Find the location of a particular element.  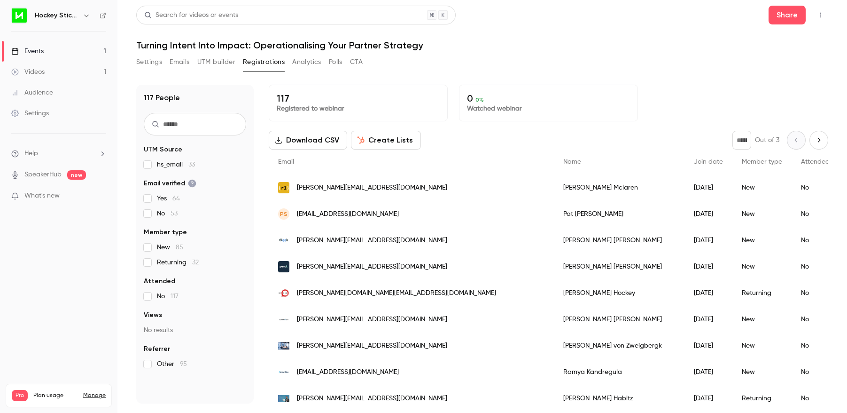

h6: Hockey Stick Advisory is located at coordinates (57, 16).